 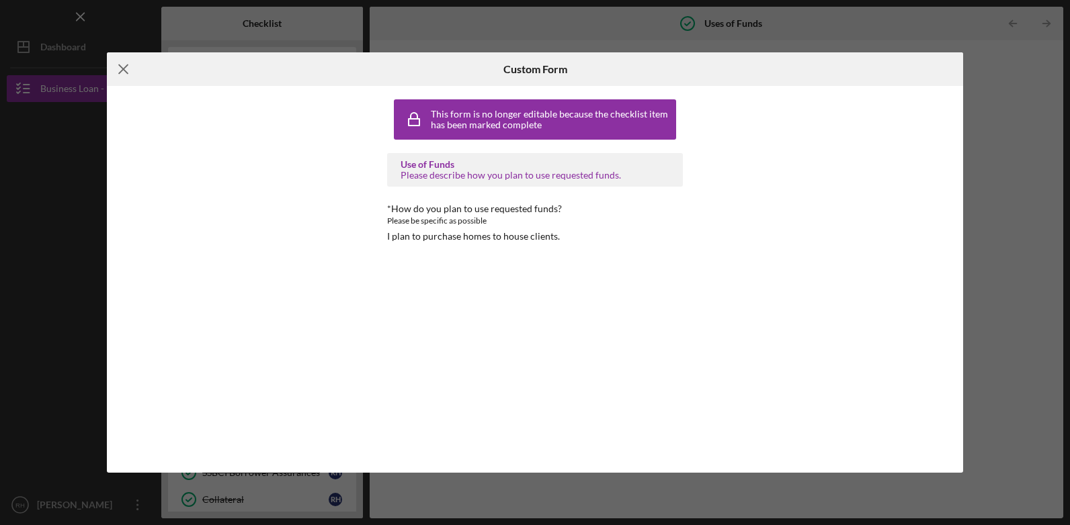 I want to click on h6: Custom Form, so click(x=535, y=69).